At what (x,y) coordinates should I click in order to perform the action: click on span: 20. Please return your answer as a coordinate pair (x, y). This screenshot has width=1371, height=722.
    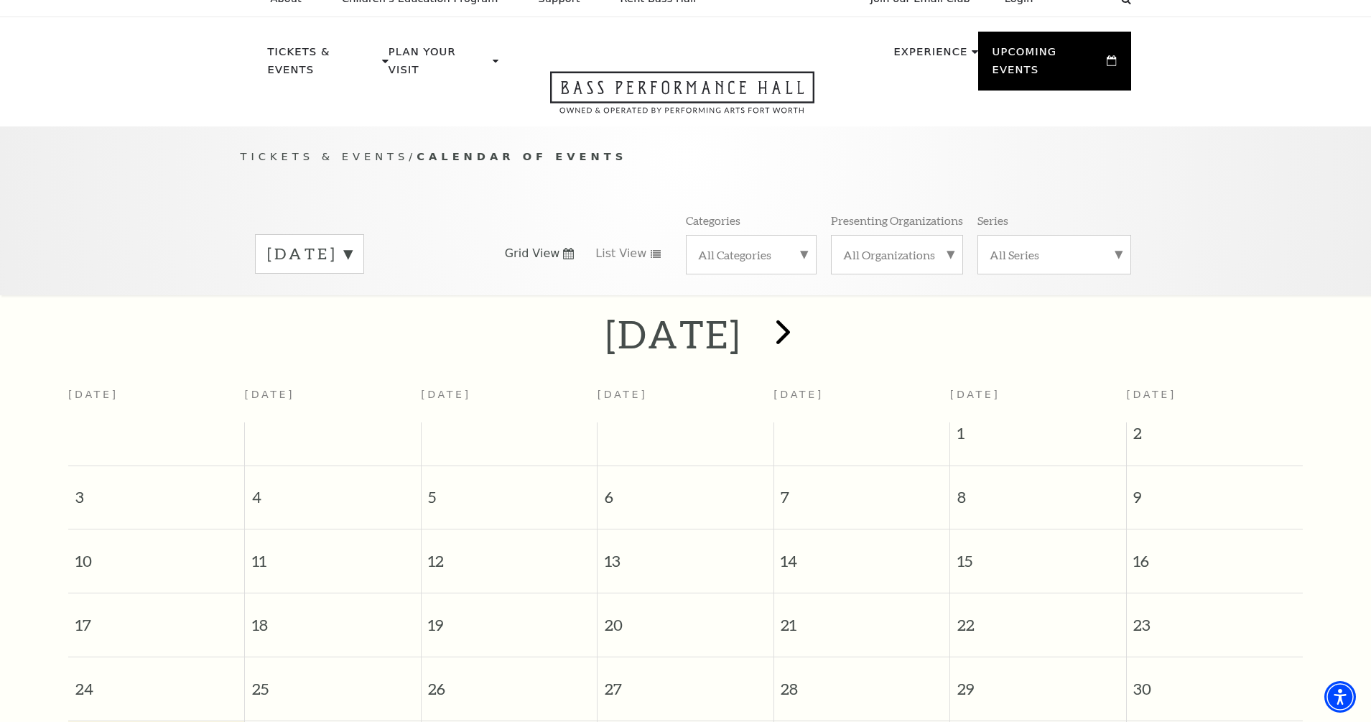
    Looking at the image, I should click on (685, 618).